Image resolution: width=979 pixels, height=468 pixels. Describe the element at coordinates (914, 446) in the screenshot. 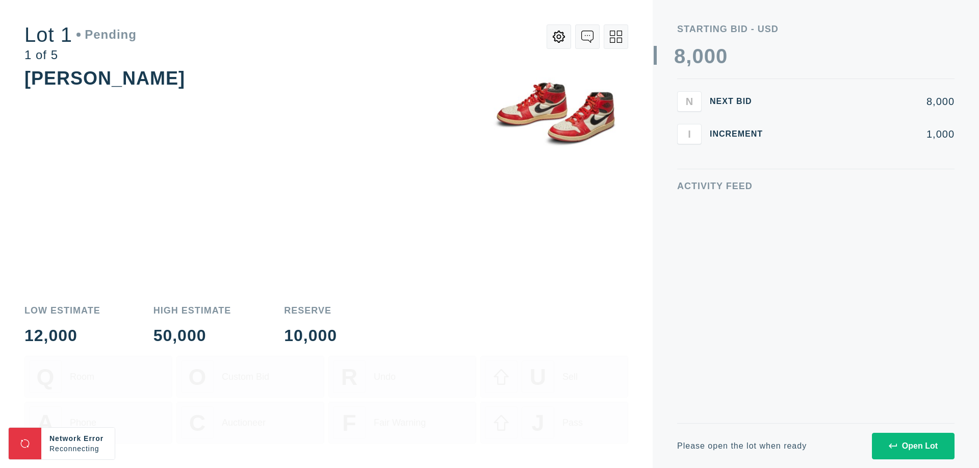

I see `div: Open Lot` at that location.